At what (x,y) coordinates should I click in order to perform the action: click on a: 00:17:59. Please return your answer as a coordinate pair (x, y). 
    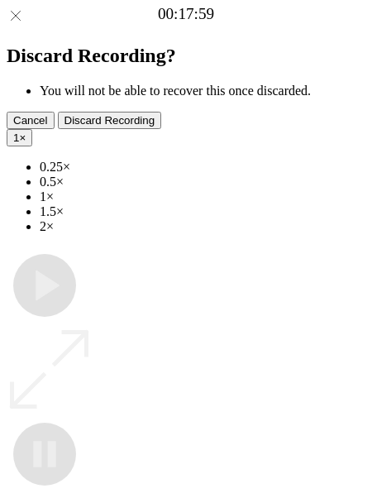
    Looking at the image, I should click on (186, 14).